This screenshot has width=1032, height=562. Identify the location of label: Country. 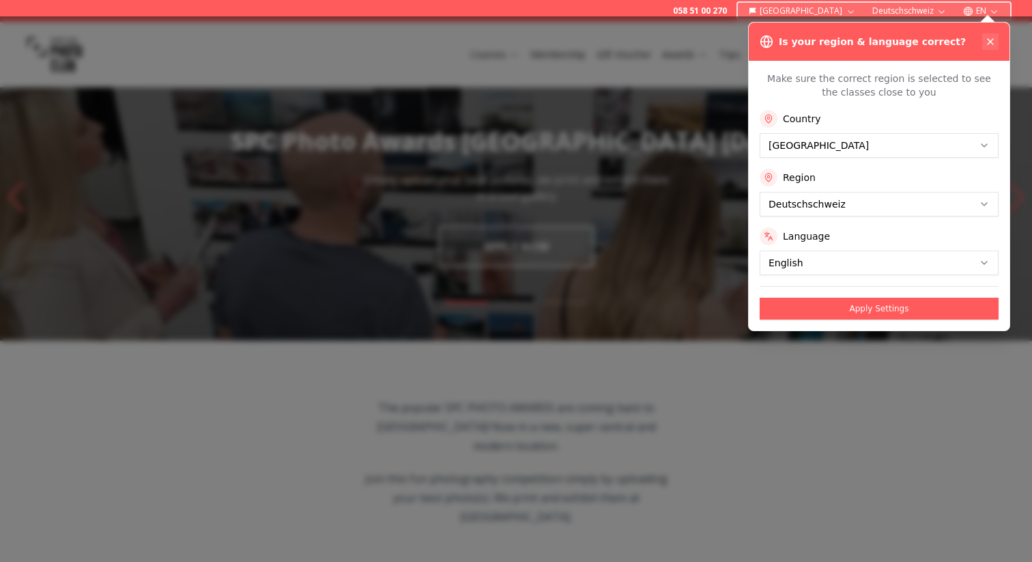
(802, 119).